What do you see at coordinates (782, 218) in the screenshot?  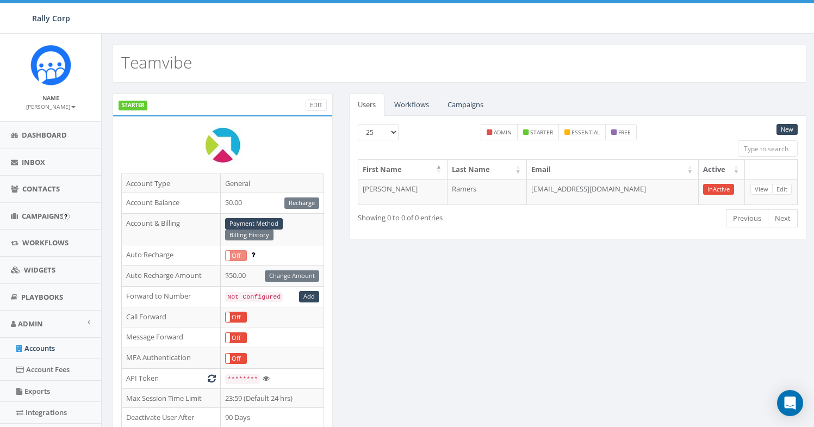 I see `a: Next` at bounding box center [782, 218].